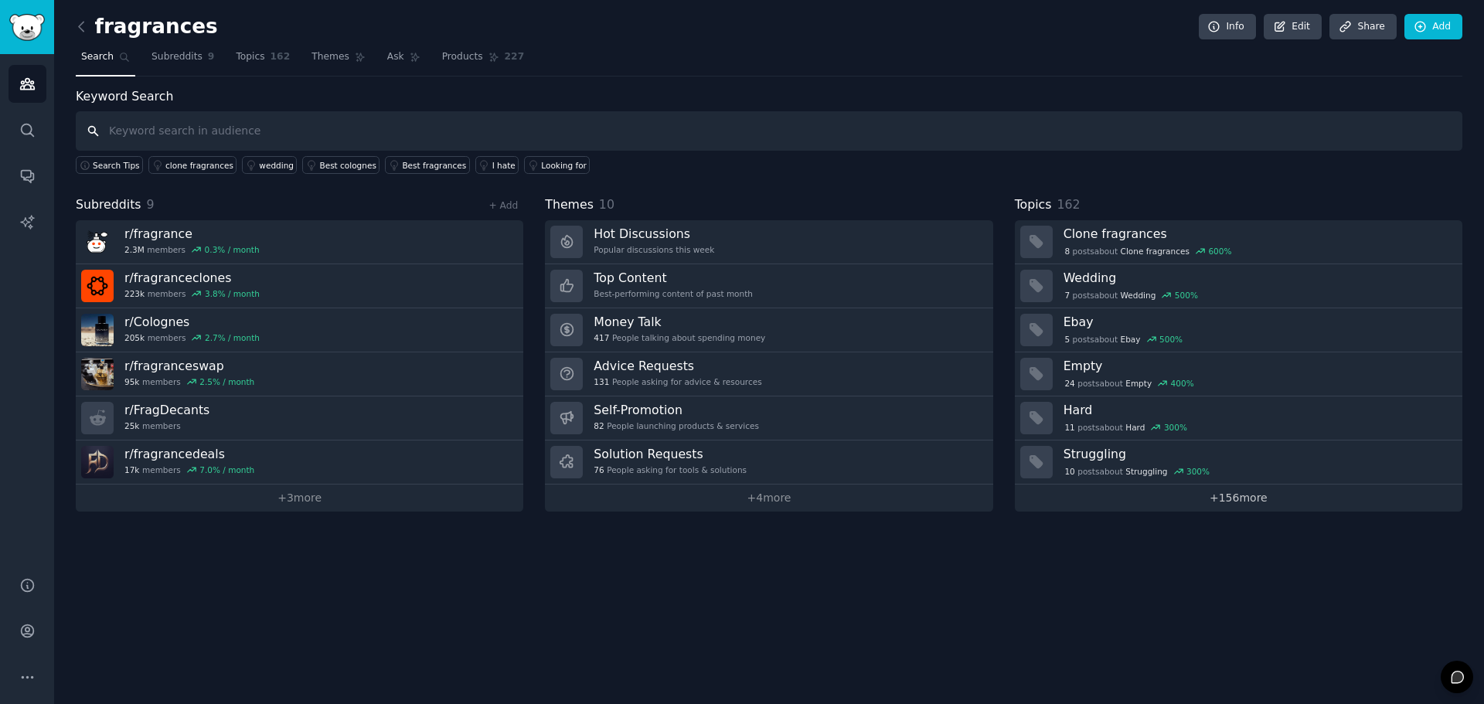  I want to click on span: 223k, so click(134, 294).